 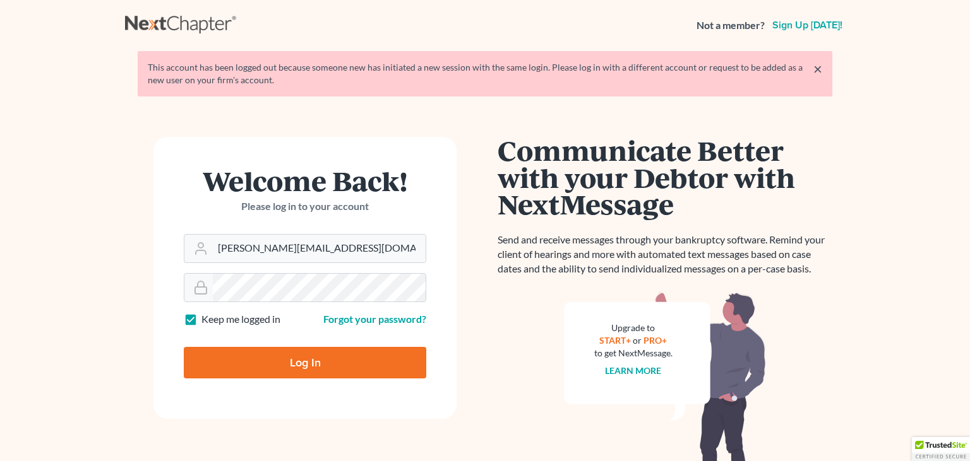 What do you see at coordinates (665, 177) in the screenshot?
I see `h1: Communicate Better with your Debtor with NextMessage` at bounding box center [665, 177].